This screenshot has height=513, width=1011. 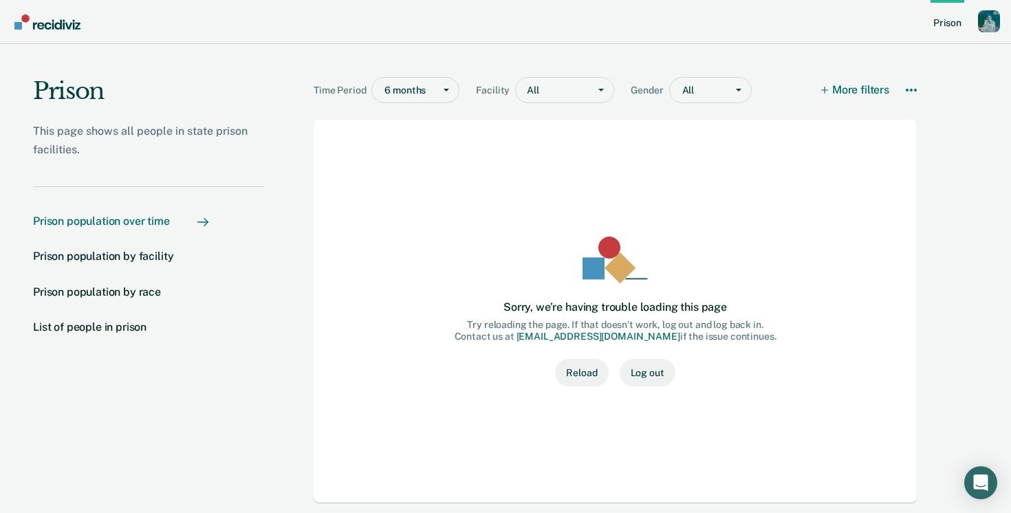 What do you see at coordinates (855, 90) in the screenshot?
I see `button: More filters` at bounding box center [855, 90].